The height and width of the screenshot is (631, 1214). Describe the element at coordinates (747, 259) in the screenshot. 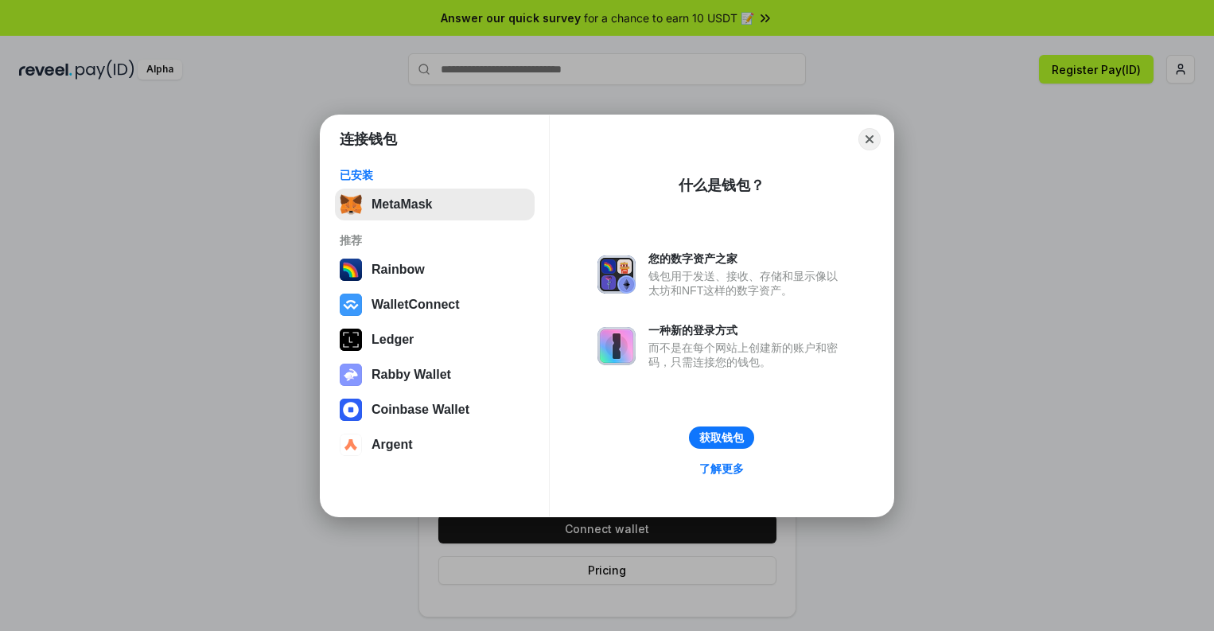

I see `div: 您的数字资产之家` at that location.